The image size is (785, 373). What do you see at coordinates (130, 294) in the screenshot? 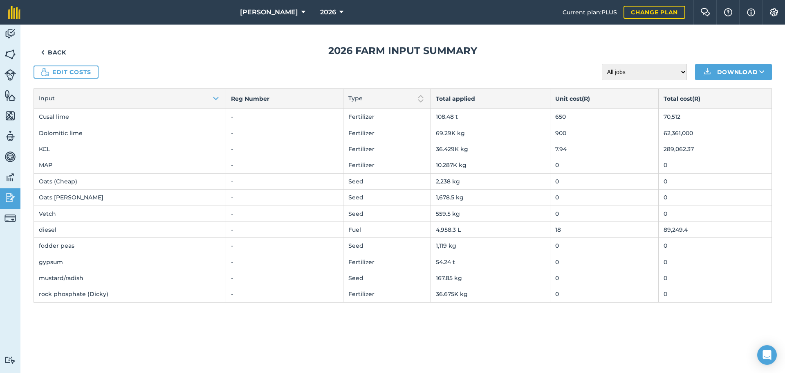
I see `td: rock phosphate (Dicky)` at bounding box center [130, 294].